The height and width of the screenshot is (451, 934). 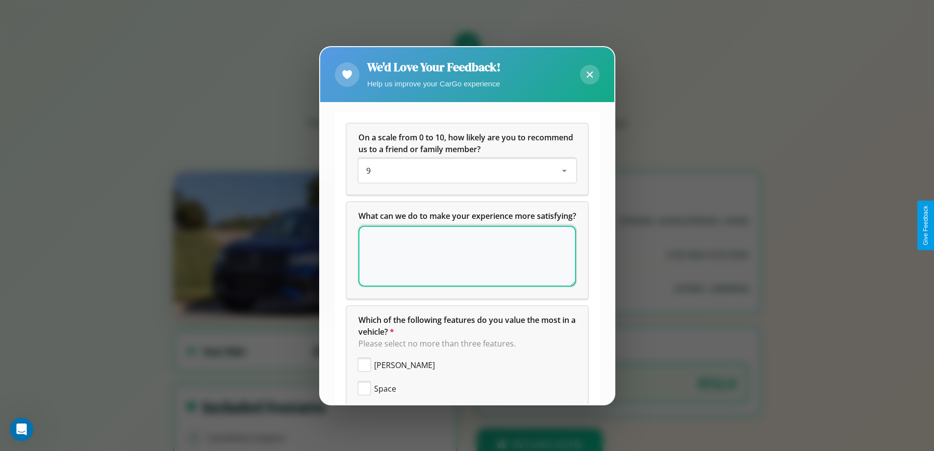 I want to click on span: Please select no more than three features., so click(x=437, y=343).